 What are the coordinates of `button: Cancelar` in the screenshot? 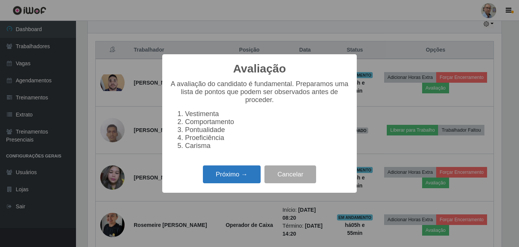 It's located at (290, 174).